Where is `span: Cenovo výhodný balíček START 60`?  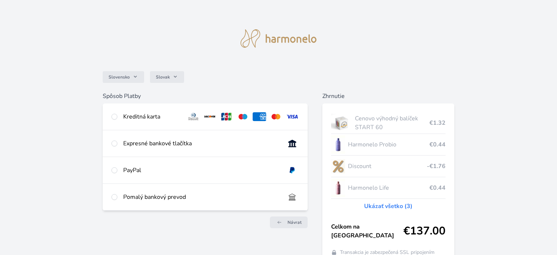 span: Cenovo výhodný balíček START 60 is located at coordinates (392, 123).